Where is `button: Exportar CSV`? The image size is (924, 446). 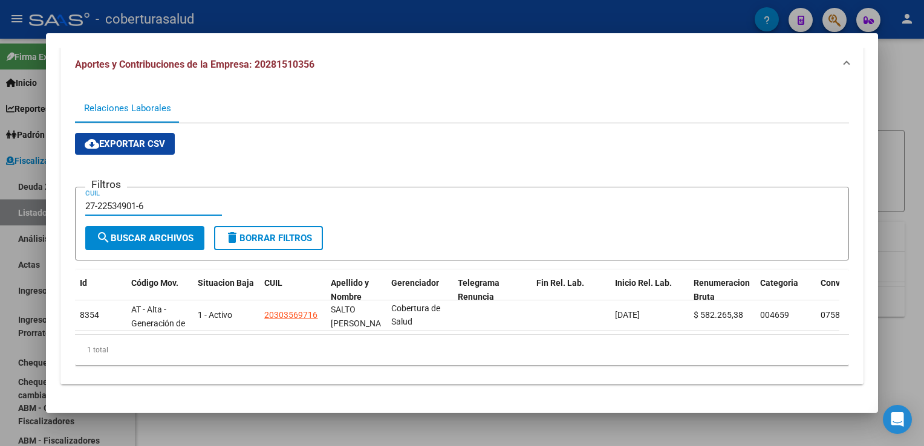 button: Exportar CSV is located at coordinates (125, 144).